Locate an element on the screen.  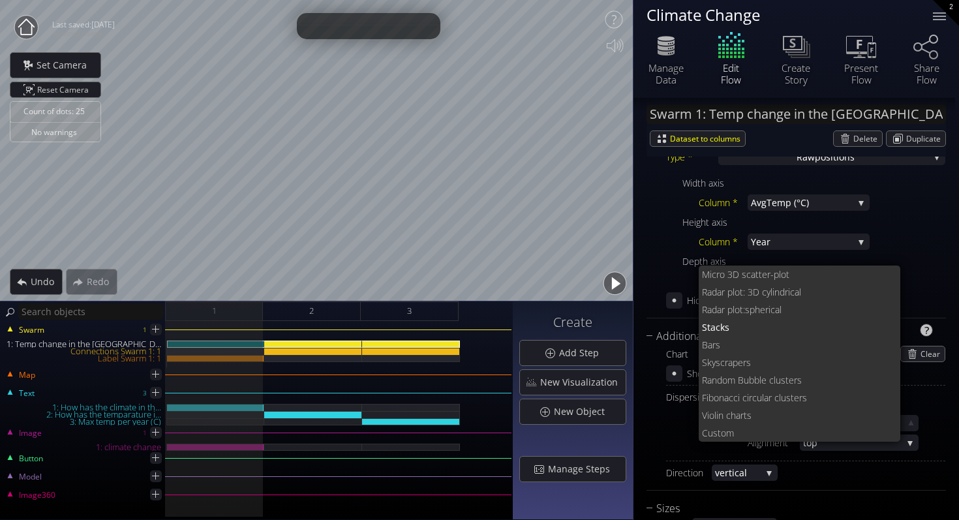
div: Manage Data is located at coordinates (666, 74).